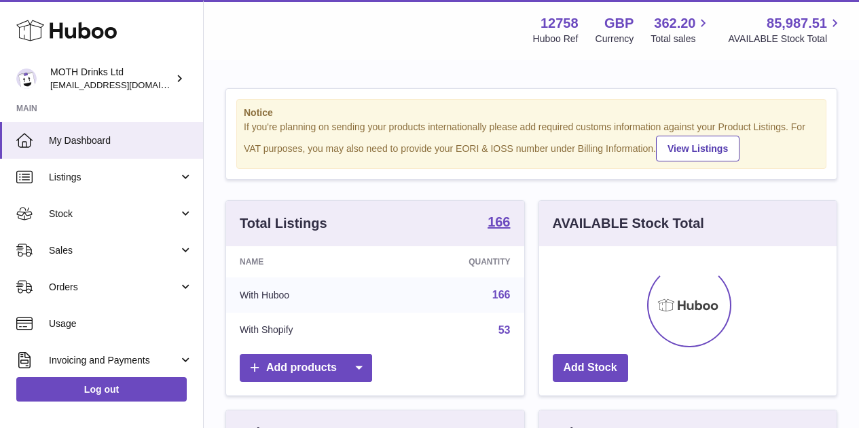 This screenshot has height=428, width=859. What do you see at coordinates (283, 223) in the screenshot?
I see `h3: Total Listings` at bounding box center [283, 223].